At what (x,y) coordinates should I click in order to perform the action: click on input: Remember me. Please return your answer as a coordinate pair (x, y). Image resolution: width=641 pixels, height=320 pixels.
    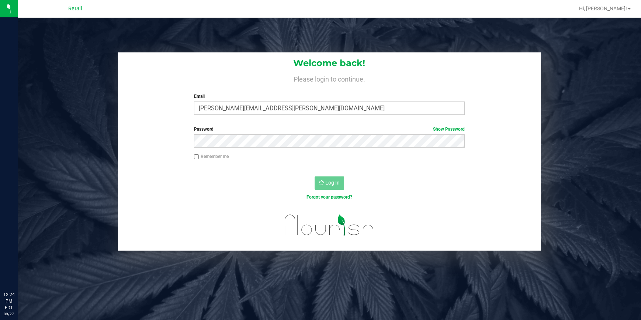
    Looking at the image, I should click on (197, 157).